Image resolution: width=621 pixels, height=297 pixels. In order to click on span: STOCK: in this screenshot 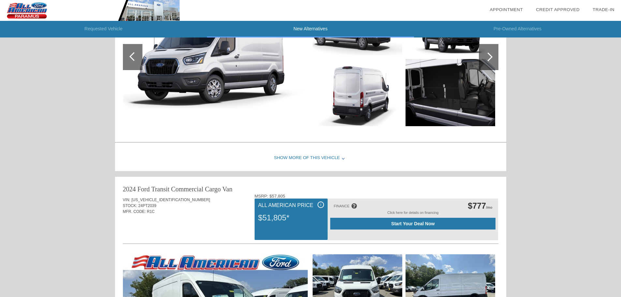, I will do `click(130, 206)`.